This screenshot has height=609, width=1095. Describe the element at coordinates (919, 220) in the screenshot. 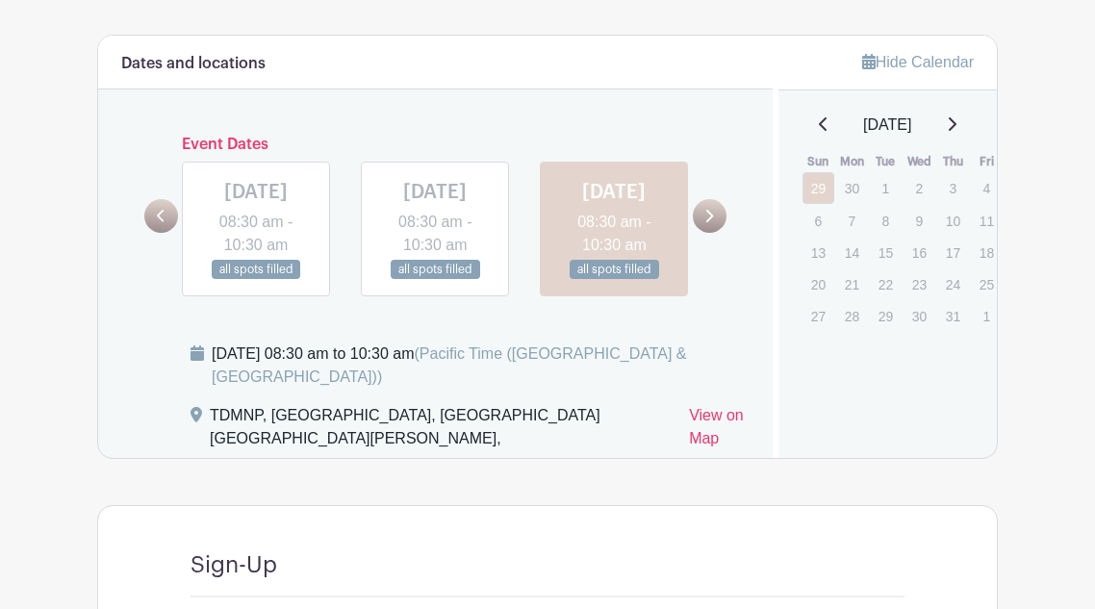

I see `p: 9` at that location.